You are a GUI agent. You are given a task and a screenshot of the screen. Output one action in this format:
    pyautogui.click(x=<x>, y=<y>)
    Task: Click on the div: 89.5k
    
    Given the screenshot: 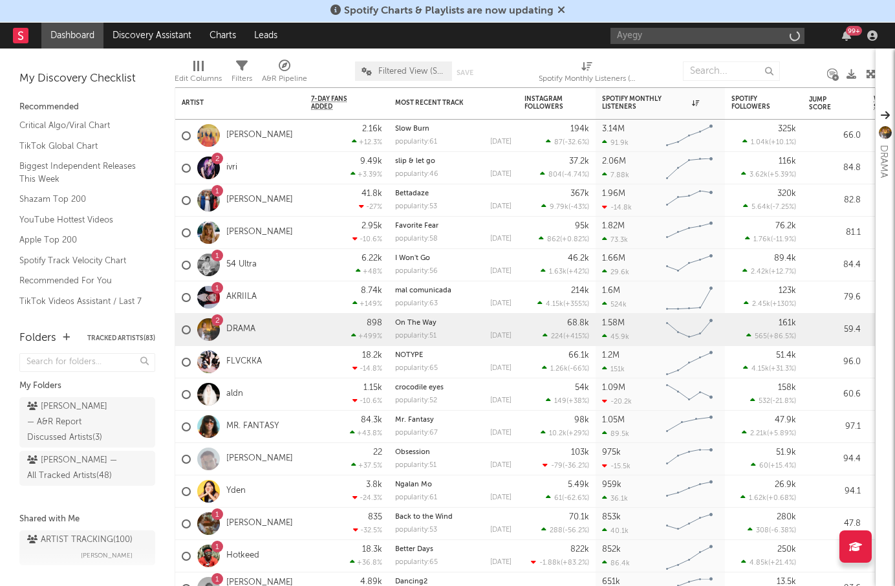 What is the action you would take?
    pyautogui.click(x=616, y=433)
    